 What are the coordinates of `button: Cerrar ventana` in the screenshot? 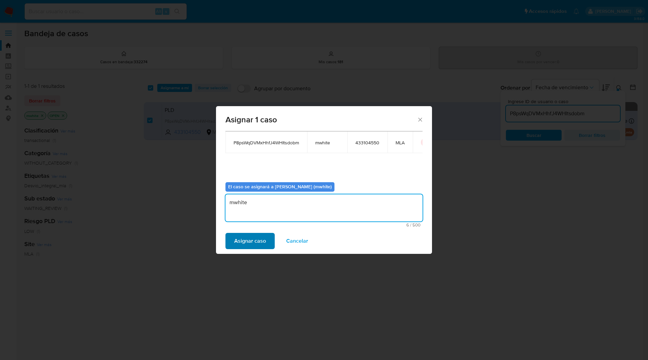 It's located at (420, 119).